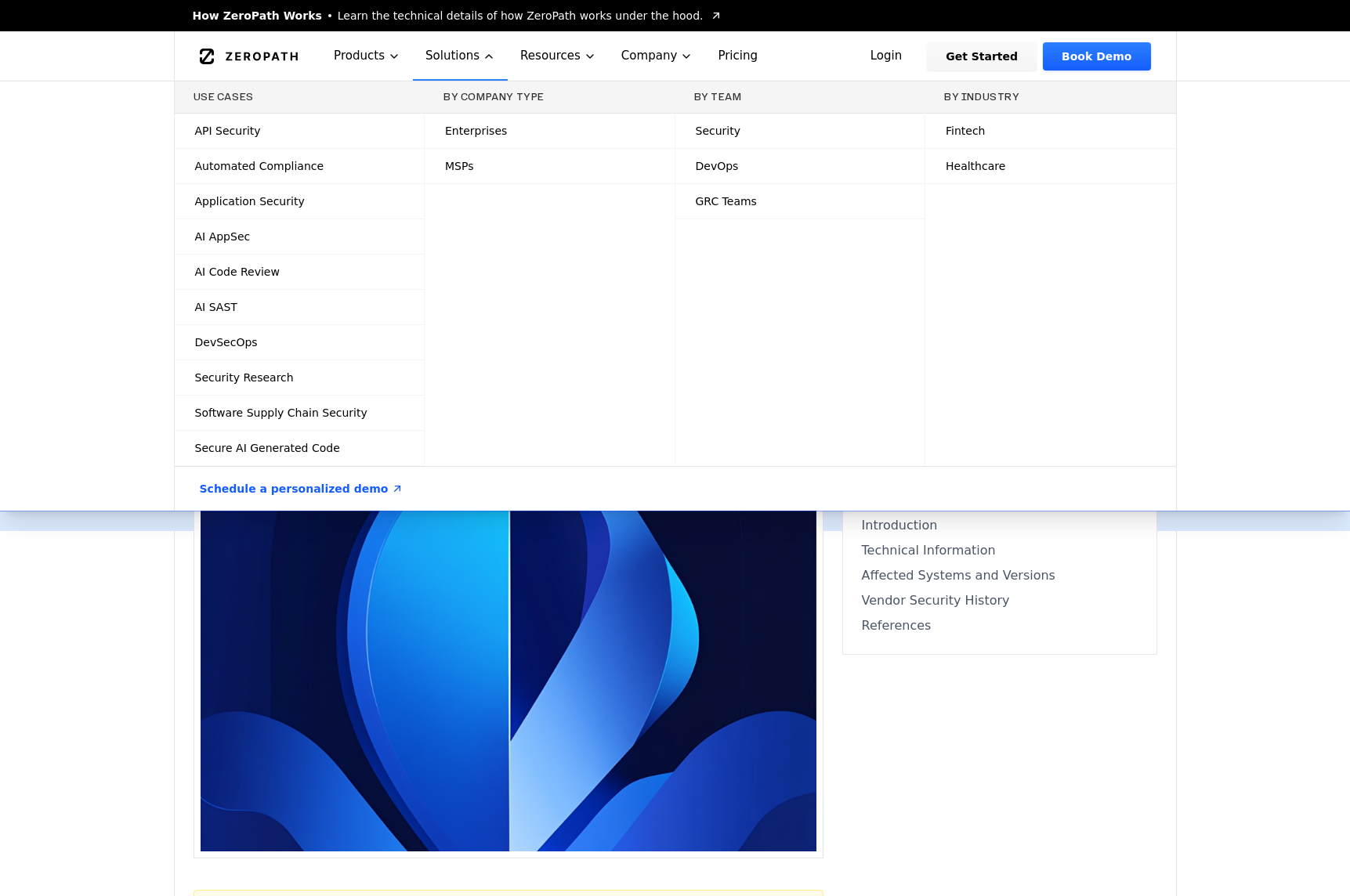 The height and width of the screenshot is (896, 1350). I want to click on nav: Global, so click(676, 56).